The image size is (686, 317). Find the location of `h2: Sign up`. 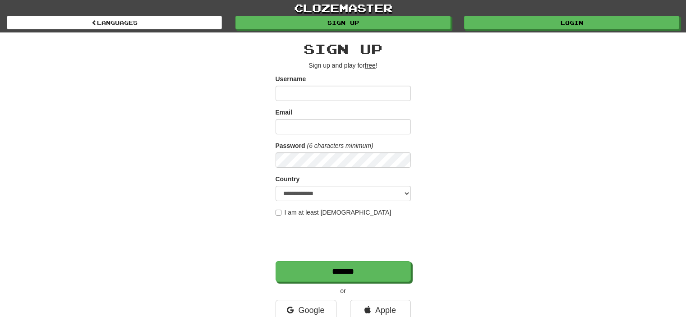

h2: Sign up is located at coordinates (343, 49).